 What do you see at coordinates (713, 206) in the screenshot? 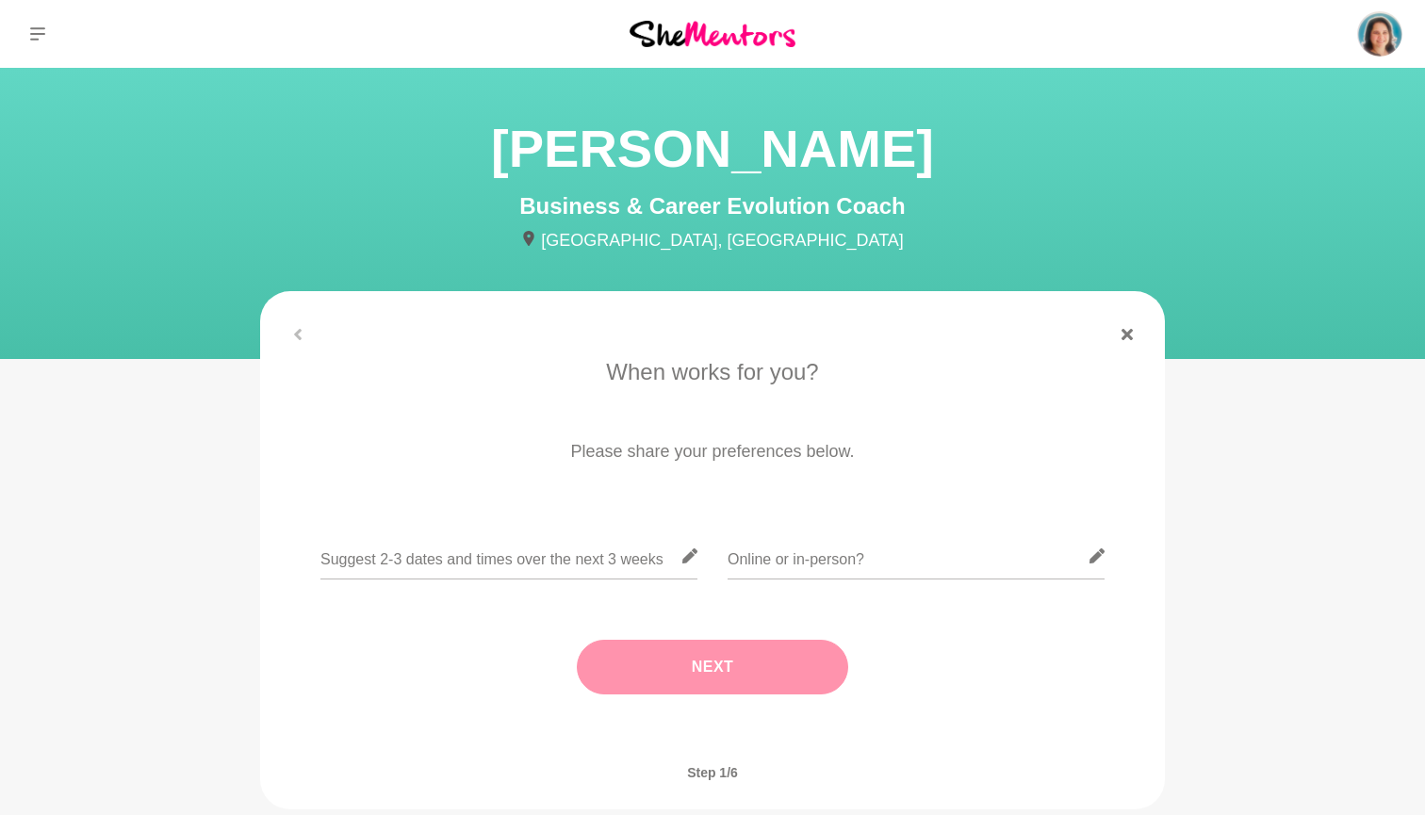
I see `h4: Business & Career Evolution Coach` at bounding box center [713, 206].